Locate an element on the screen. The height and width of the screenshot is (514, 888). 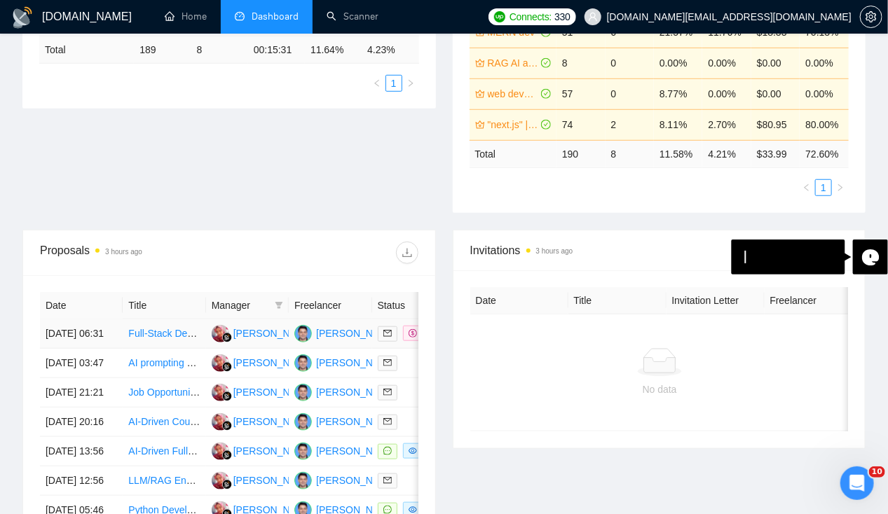
th: Title is located at coordinates (617, 301).